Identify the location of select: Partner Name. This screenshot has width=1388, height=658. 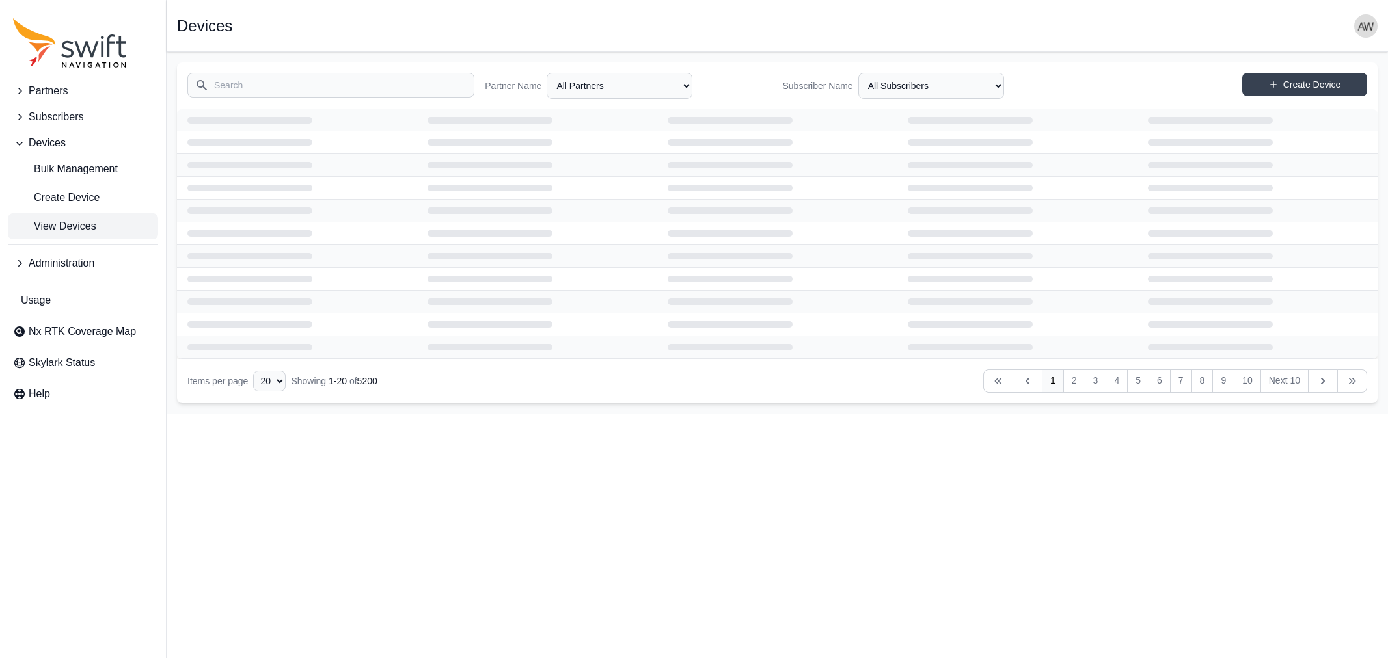
(619, 86).